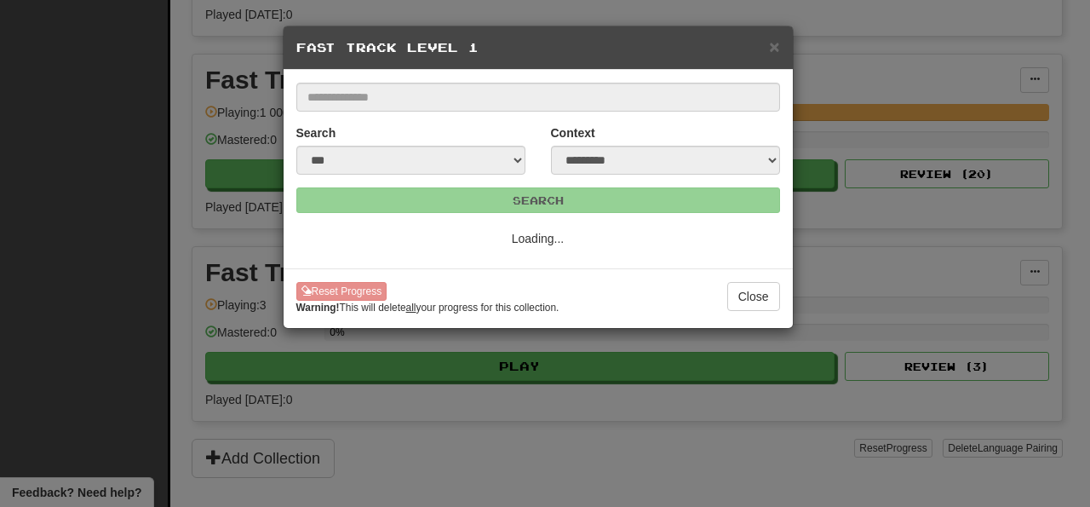  What do you see at coordinates (411, 307) in the screenshot?
I see `u: all` at bounding box center [411, 307].